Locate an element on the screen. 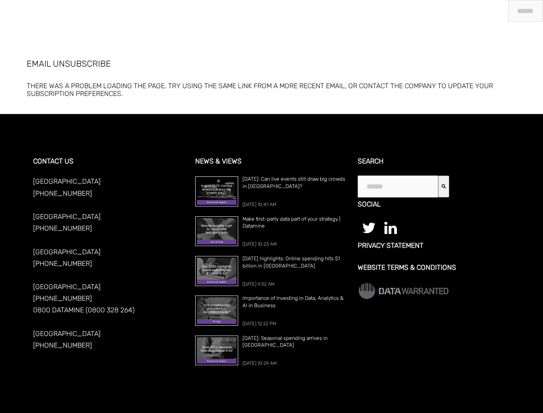 The image size is (543, 413). h3: Search is located at coordinates (434, 166).